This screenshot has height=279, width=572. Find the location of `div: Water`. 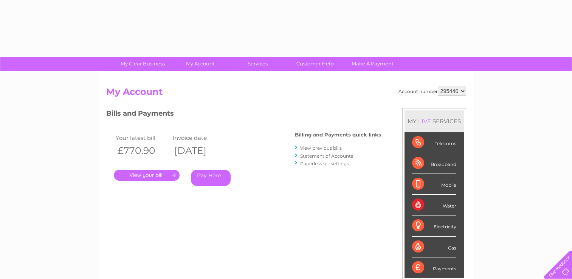

div: Water is located at coordinates (434, 205).